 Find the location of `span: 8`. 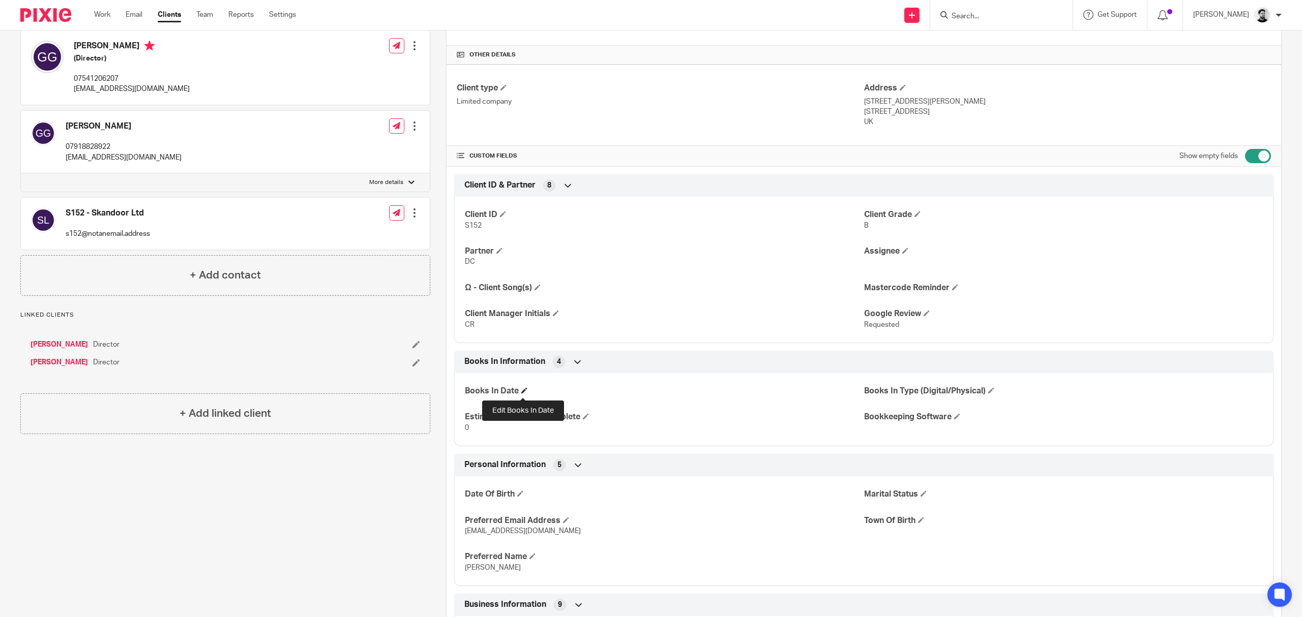

span: 8 is located at coordinates (549, 186).